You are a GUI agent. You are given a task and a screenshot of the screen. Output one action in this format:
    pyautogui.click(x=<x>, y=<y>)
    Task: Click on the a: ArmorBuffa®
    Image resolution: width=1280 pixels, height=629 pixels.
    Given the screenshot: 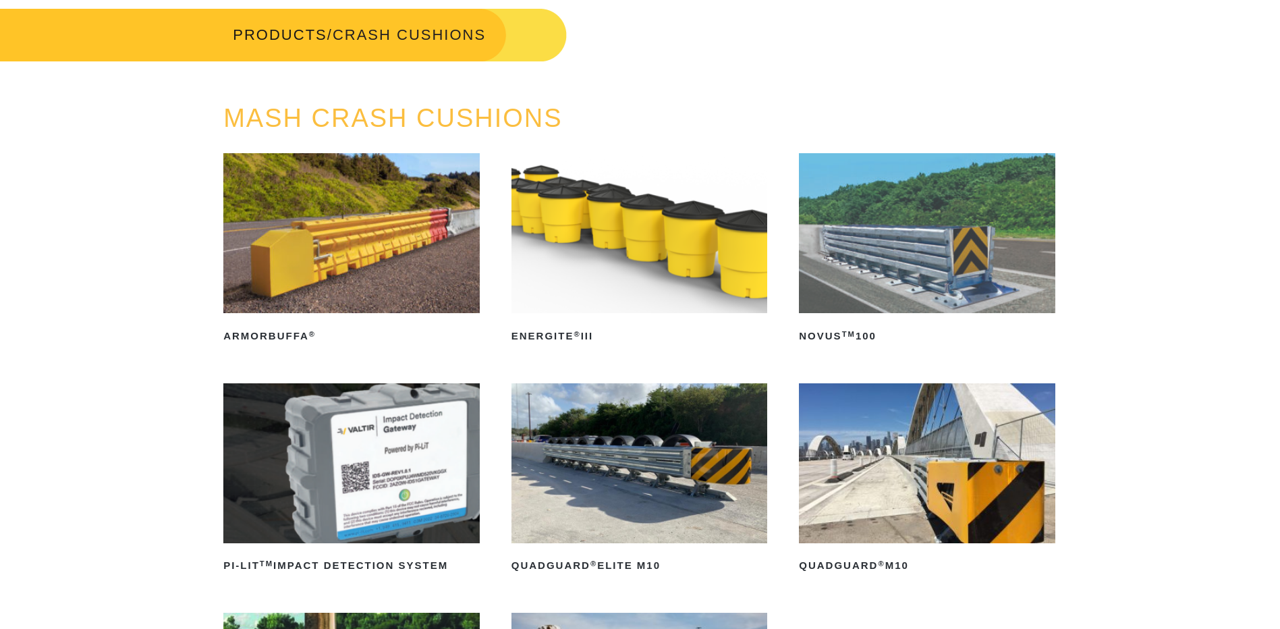 What is the action you would take?
    pyautogui.click(x=352, y=250)
    